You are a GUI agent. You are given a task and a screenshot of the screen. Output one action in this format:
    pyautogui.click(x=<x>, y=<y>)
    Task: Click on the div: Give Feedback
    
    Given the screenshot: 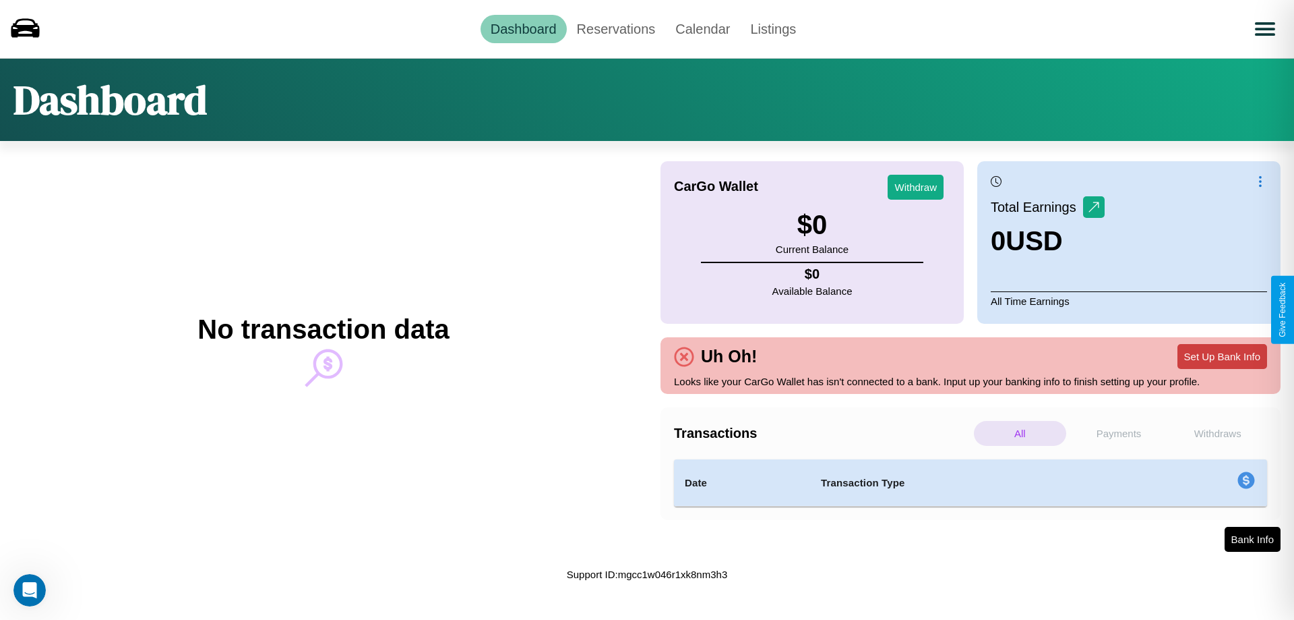 What is the action you would take?
    pyautogui.click(x=1283, y=309)
    